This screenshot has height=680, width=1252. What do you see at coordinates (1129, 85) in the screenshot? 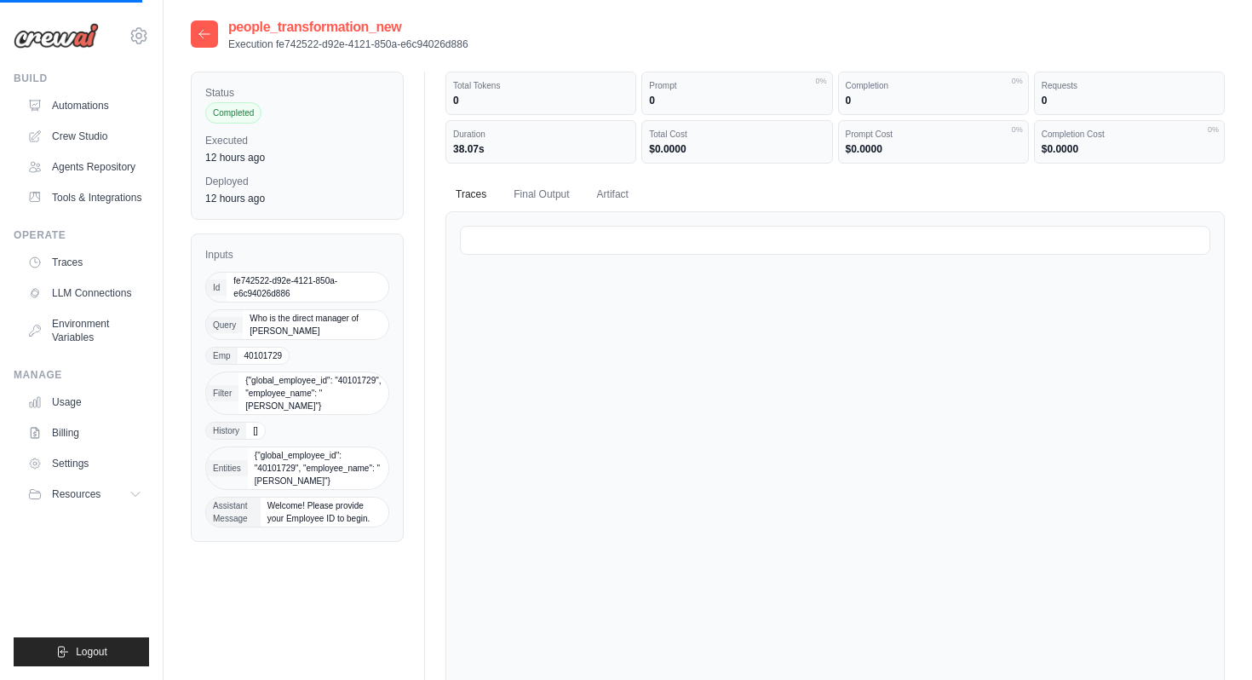
I see `dt: Requests` at bounding box center [1129, 85].